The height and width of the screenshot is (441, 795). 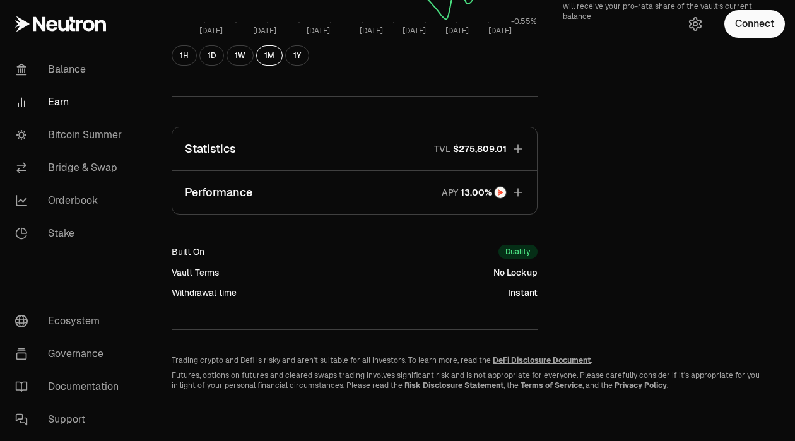 What do you see at coordinates (204, 293) in the screenshot?
I see `div: Withdrawal time` at bounding box center [204, 293].